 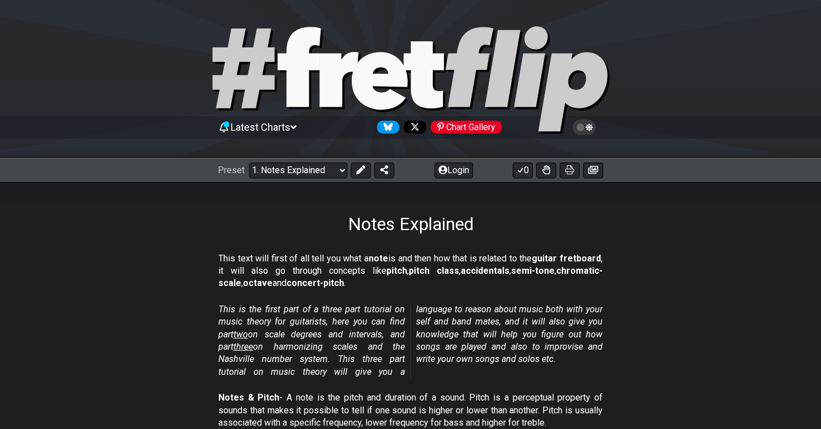 What do you see at coordinates (378, 258) in the screenshot?
I see `strong: note` at bounding box center [378, 258].